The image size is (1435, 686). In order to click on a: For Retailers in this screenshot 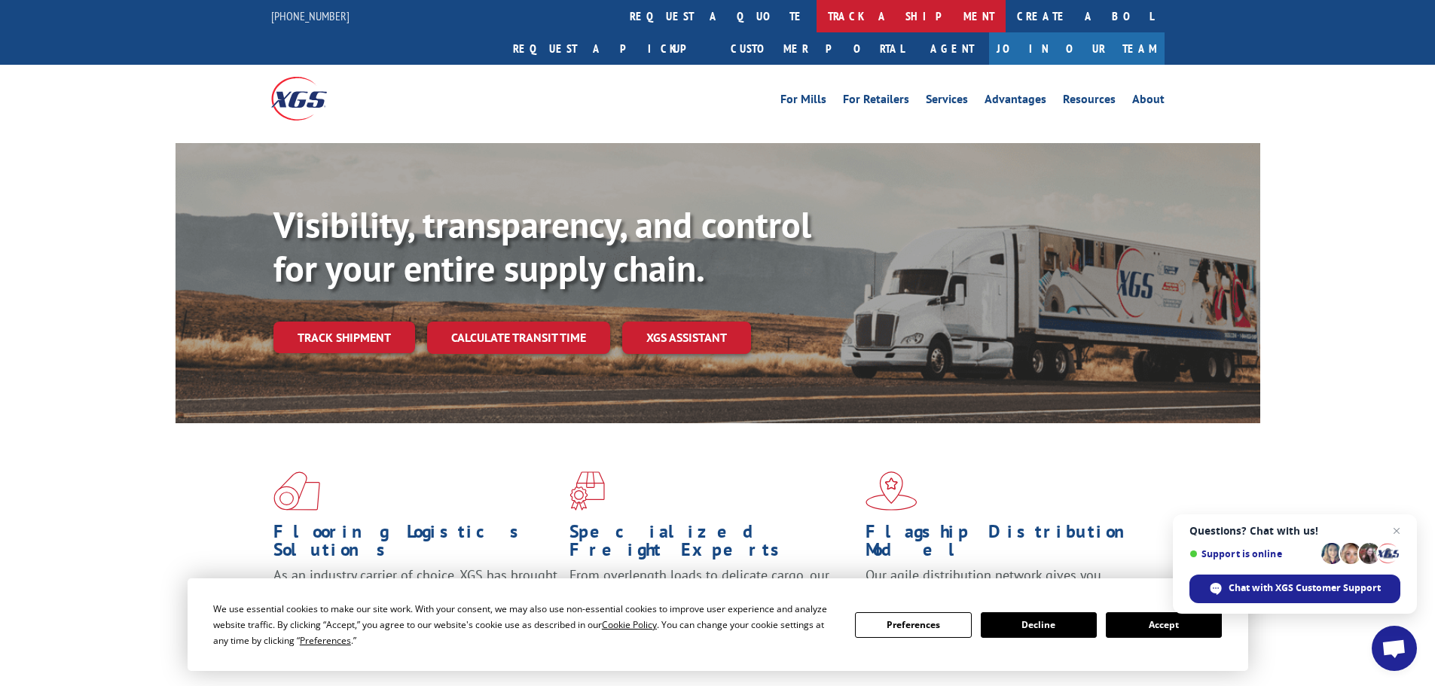, I will do `click(876, 102)`.